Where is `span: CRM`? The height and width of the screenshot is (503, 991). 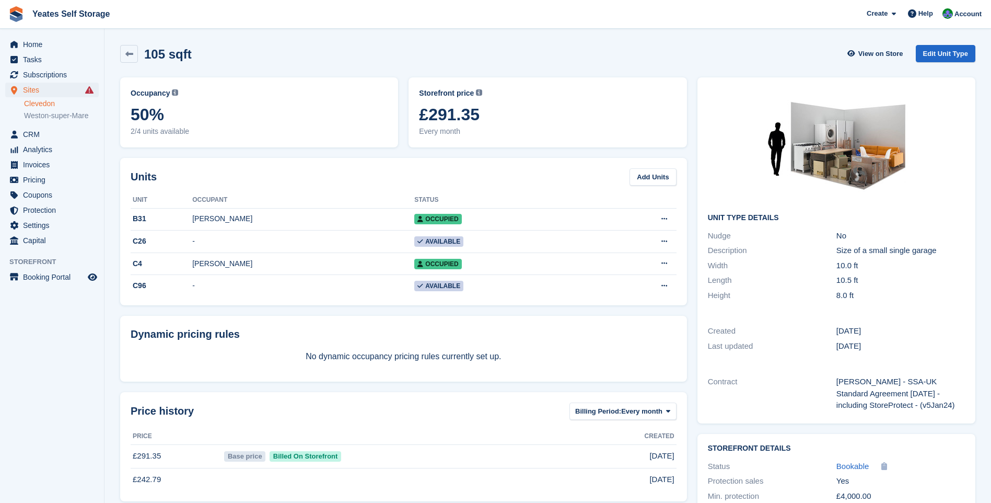
span: CRM is located at coordinates (54, 134).